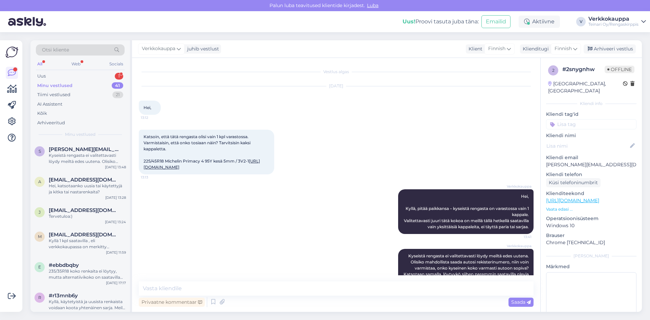 The width and height of the screenshot is (650, 320). Describe the element at coordinates (147, 107) in the screenshot. I see `span: Hei,` at that location.